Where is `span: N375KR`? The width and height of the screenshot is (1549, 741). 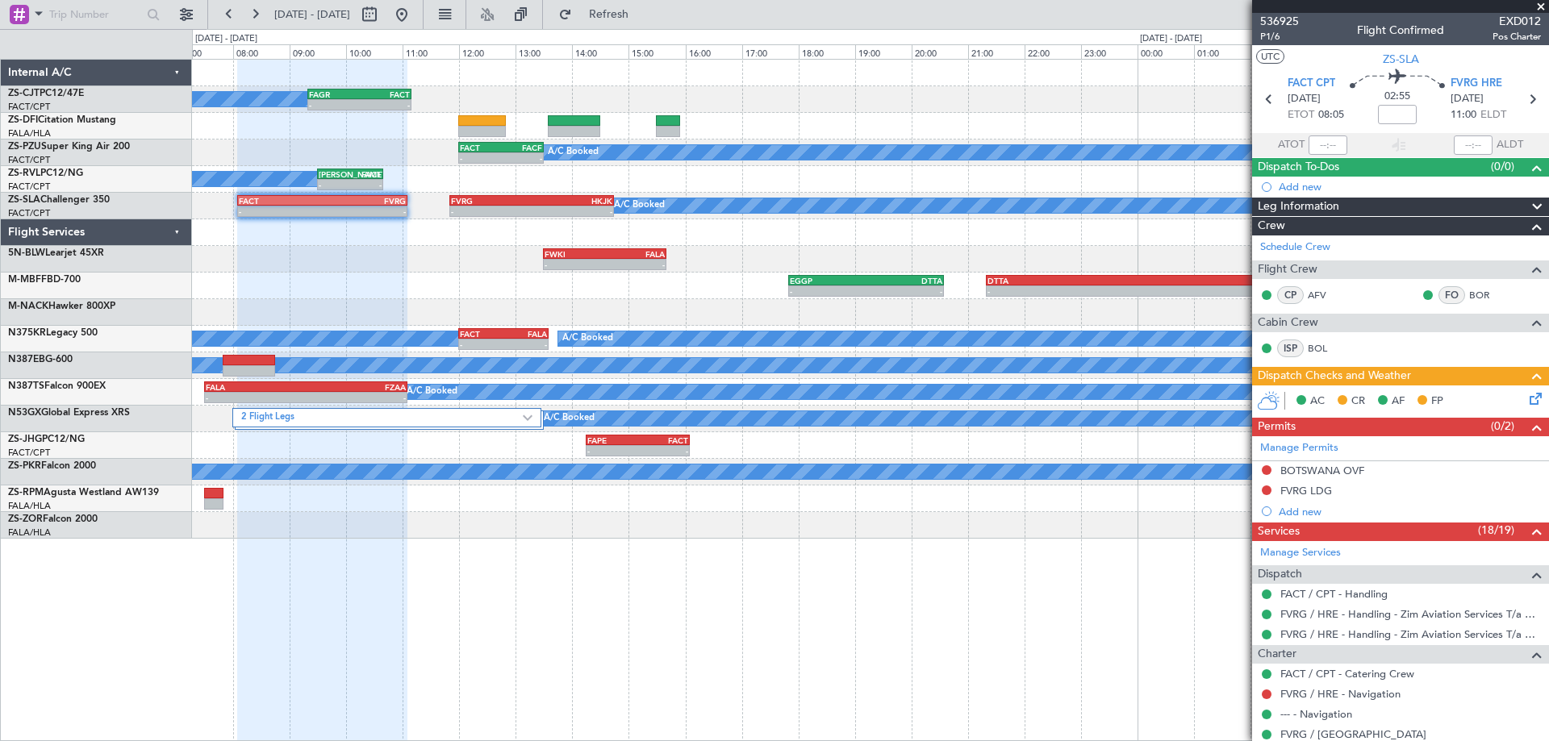 span: N375KR is located at coordinates (27, 333).